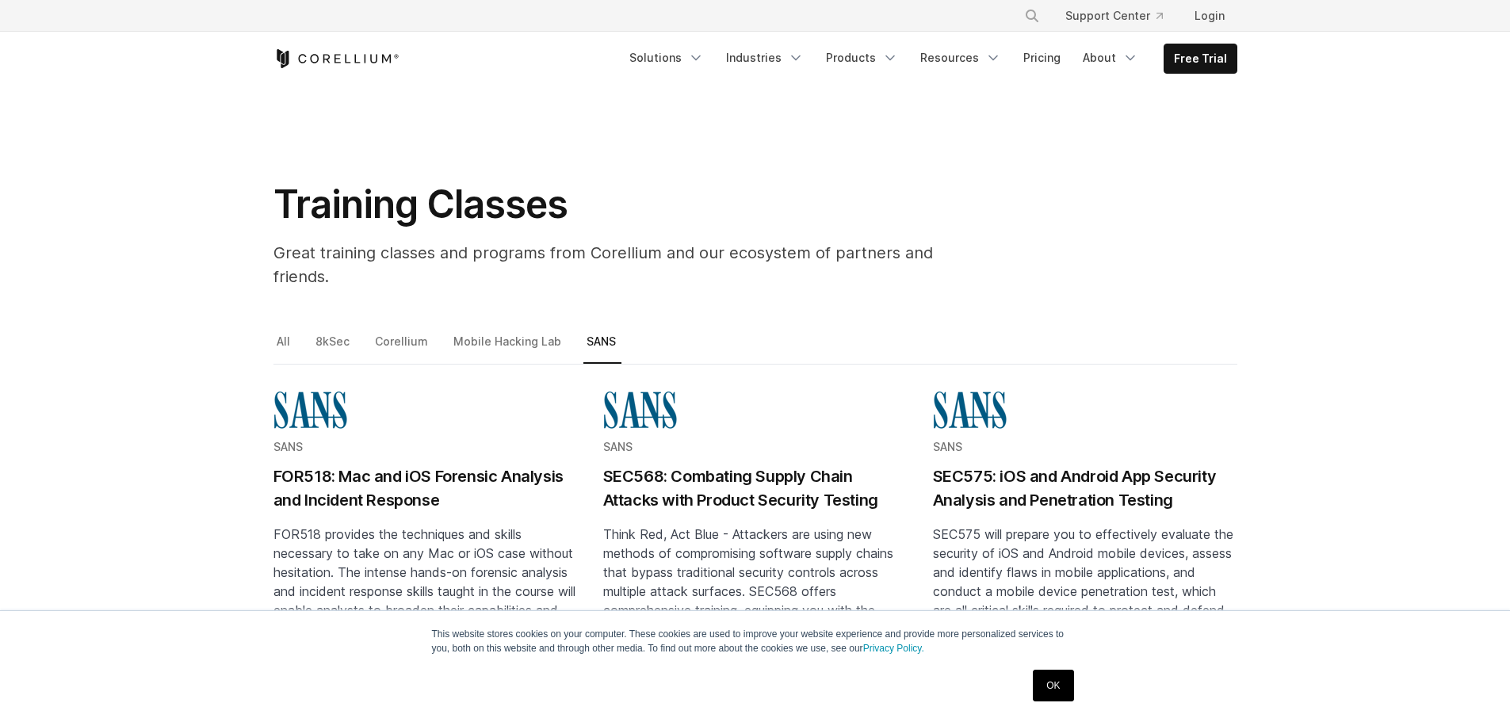  Describe the element at coordinates (284, 348) in the screenshot. I see `a: All` at that location.